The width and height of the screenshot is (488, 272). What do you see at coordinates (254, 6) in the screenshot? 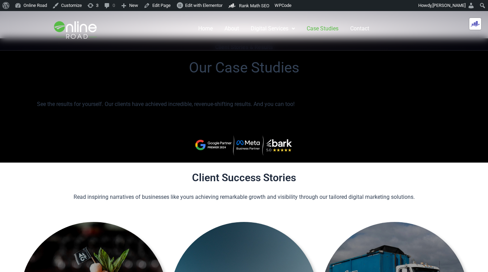
I see `span: Rank Math SEO` at bounding box center [254, 6].